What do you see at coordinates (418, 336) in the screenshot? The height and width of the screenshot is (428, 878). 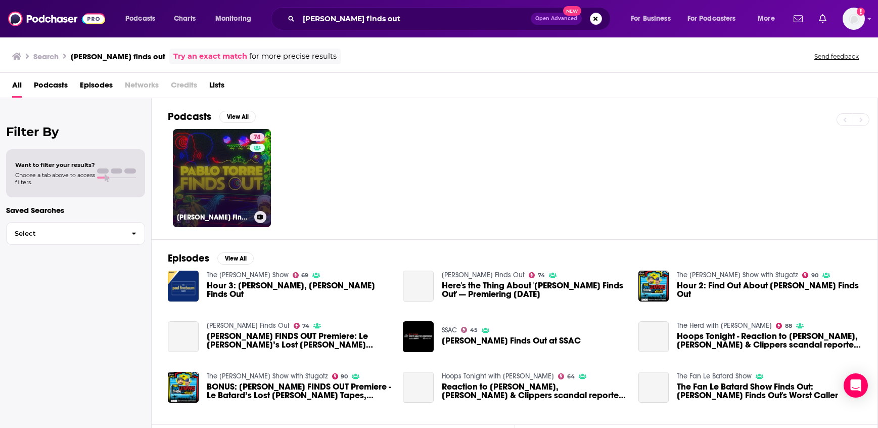 I see `img: Pablo Torre Finds Out at SSAC` at bounding box center [418, 336].